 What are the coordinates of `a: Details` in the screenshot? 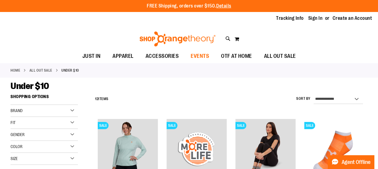 It's located at (223, 6).